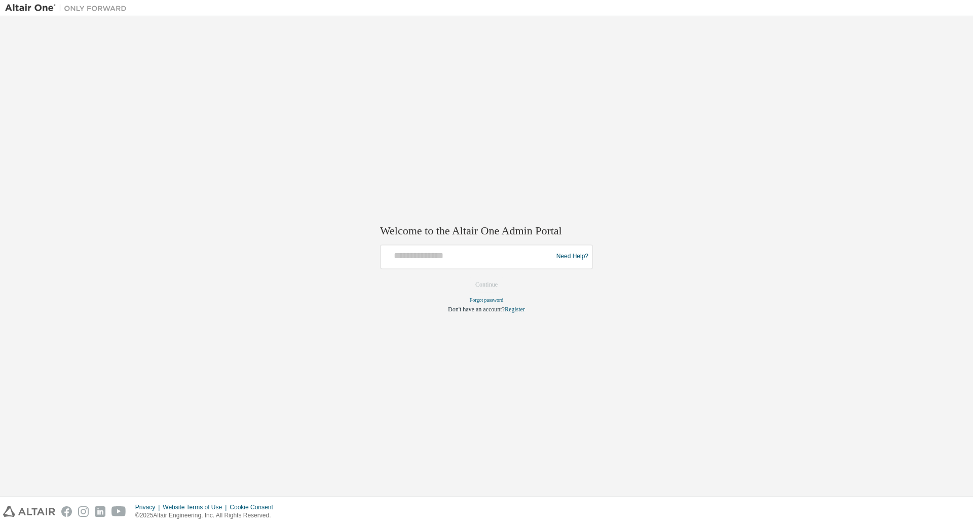 This screenshot has width=973, height=526. What do you see at coordinates (83, 512) in the screenshot?
I see `img: instagram.svg` at bounding box center [83, 512].